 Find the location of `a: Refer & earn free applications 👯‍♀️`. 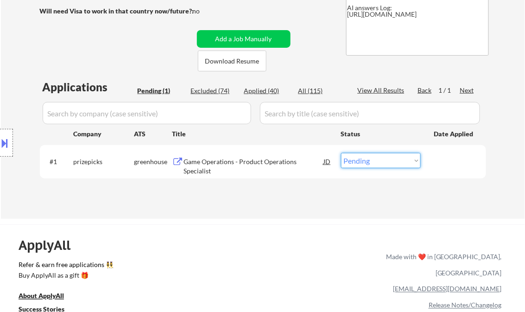

a: Refer & earn free applications 👯‍♀️ is located at coordinates (105, 266).